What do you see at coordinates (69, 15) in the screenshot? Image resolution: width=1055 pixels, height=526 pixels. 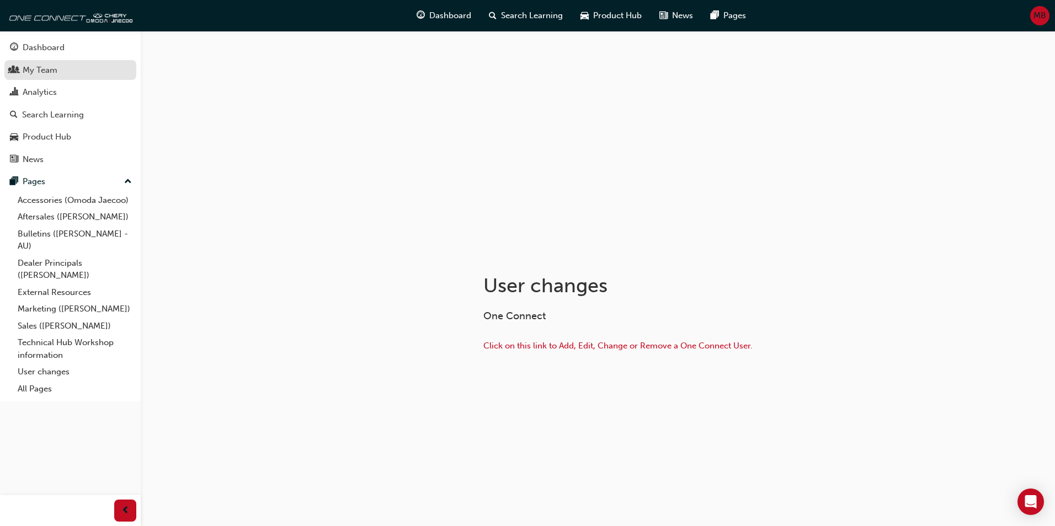 I see `a: oneconnect` at bounding box center [69, 15].